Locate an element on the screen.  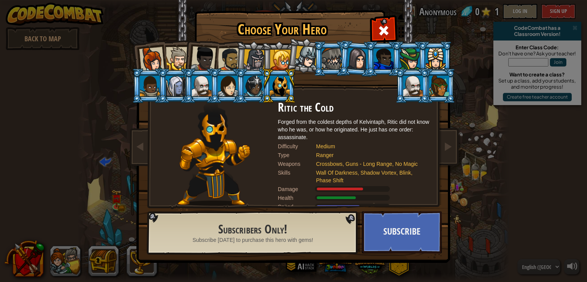
li: Usara Master Wizard is located at coordinates (253, 86).